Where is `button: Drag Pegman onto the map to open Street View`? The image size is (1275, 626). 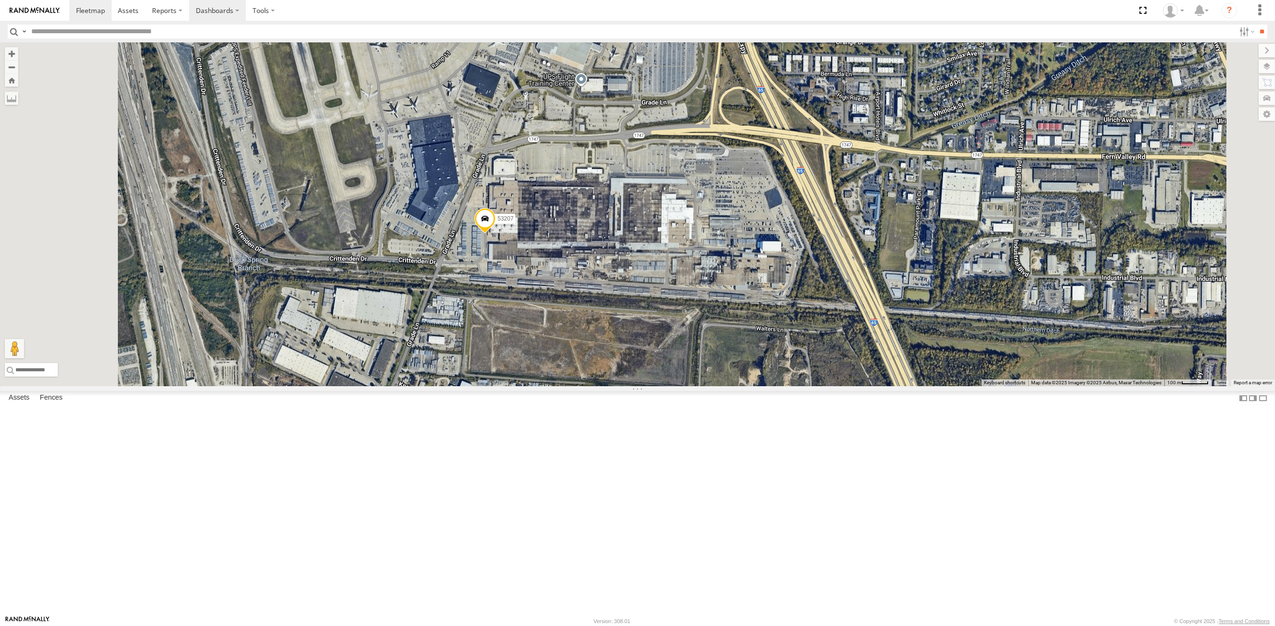
button: Drag Pegman onto the map to open Street View is located at coordinates (14, 348).